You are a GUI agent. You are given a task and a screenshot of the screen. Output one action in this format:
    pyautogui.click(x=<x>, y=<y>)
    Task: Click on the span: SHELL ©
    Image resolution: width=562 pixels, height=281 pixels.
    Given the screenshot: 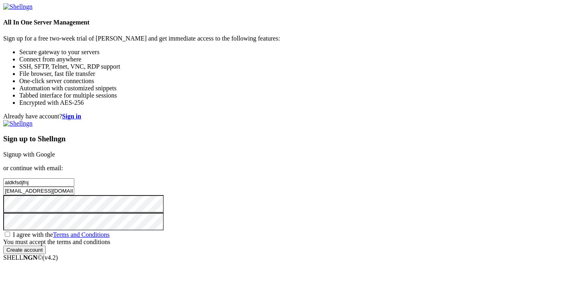 What is the action you would take?
    pyautogui.click(x=30, y=257)
    